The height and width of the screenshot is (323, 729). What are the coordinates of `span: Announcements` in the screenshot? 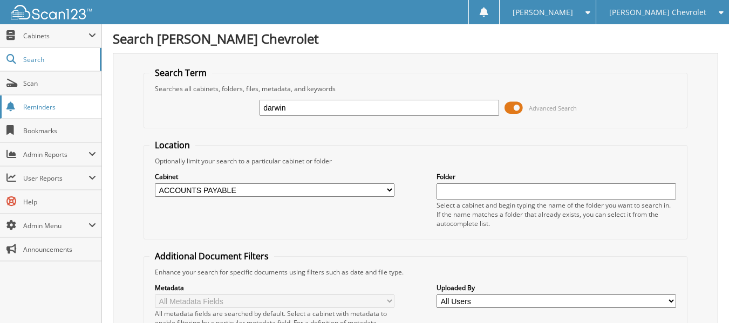 It's located at (59, 249).